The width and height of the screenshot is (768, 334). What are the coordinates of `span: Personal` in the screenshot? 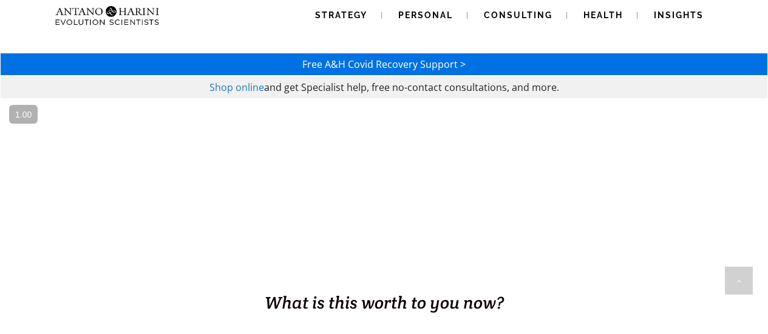 It's located at (425, 15).